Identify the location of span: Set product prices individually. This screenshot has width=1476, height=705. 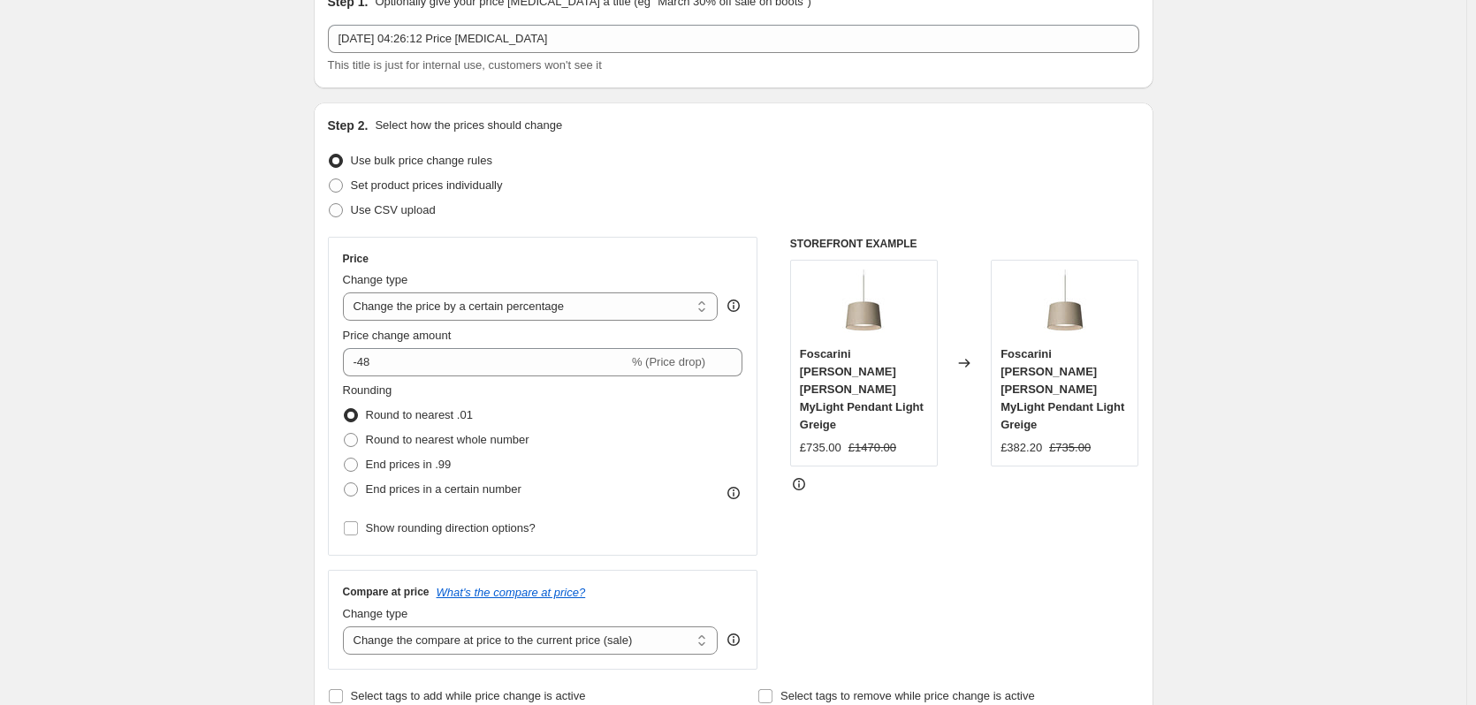
(427, 185).